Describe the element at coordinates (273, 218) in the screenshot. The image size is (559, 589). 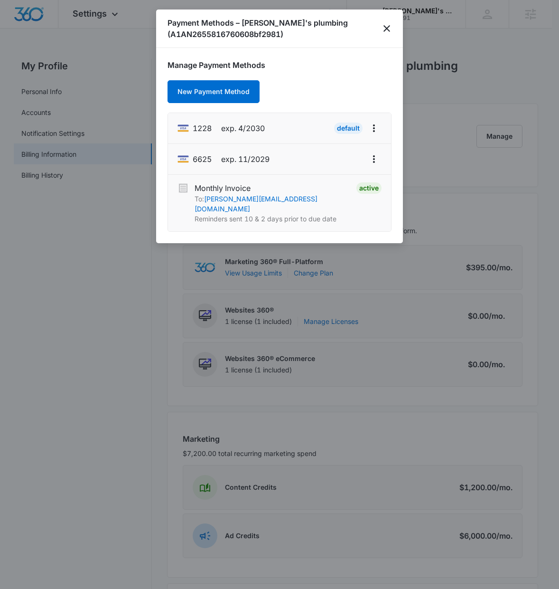
I see `p: Reminders sent 10 & 2 days prior to due date` at that location.